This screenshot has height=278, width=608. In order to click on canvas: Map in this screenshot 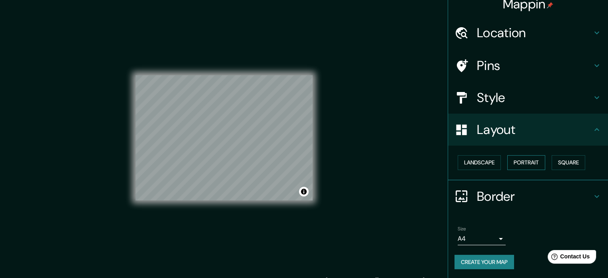, I will do `click(224, 138)`.